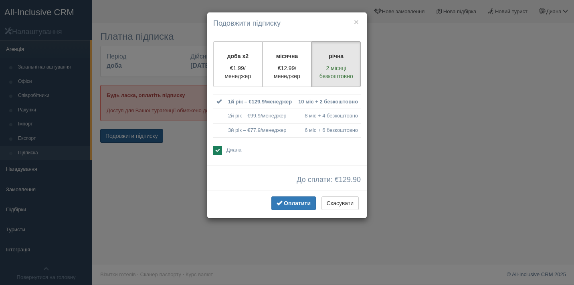  I want to click on td: 3й рік – €77.9/менеджер, so click(260, 130).